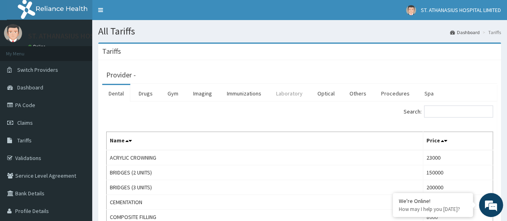  I want to click on h3: Provider -, so click(121, 75).